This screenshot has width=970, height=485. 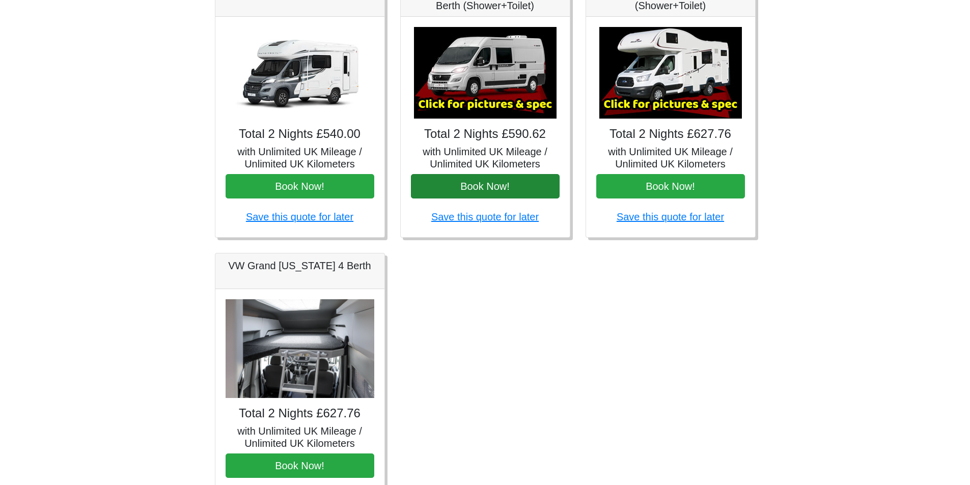 What do you see at coordinates (485, 73) in the screenshot?
I see `img: Auto-Trail Expedition 67 - 4 Berth (Shower+Toilet)` at bounding box center [485, 73].